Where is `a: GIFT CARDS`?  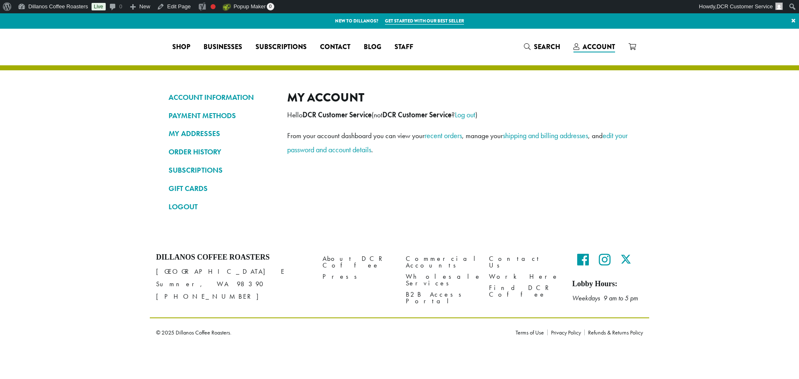 a: GIFT CARDS is located at coordinates (222, 189).